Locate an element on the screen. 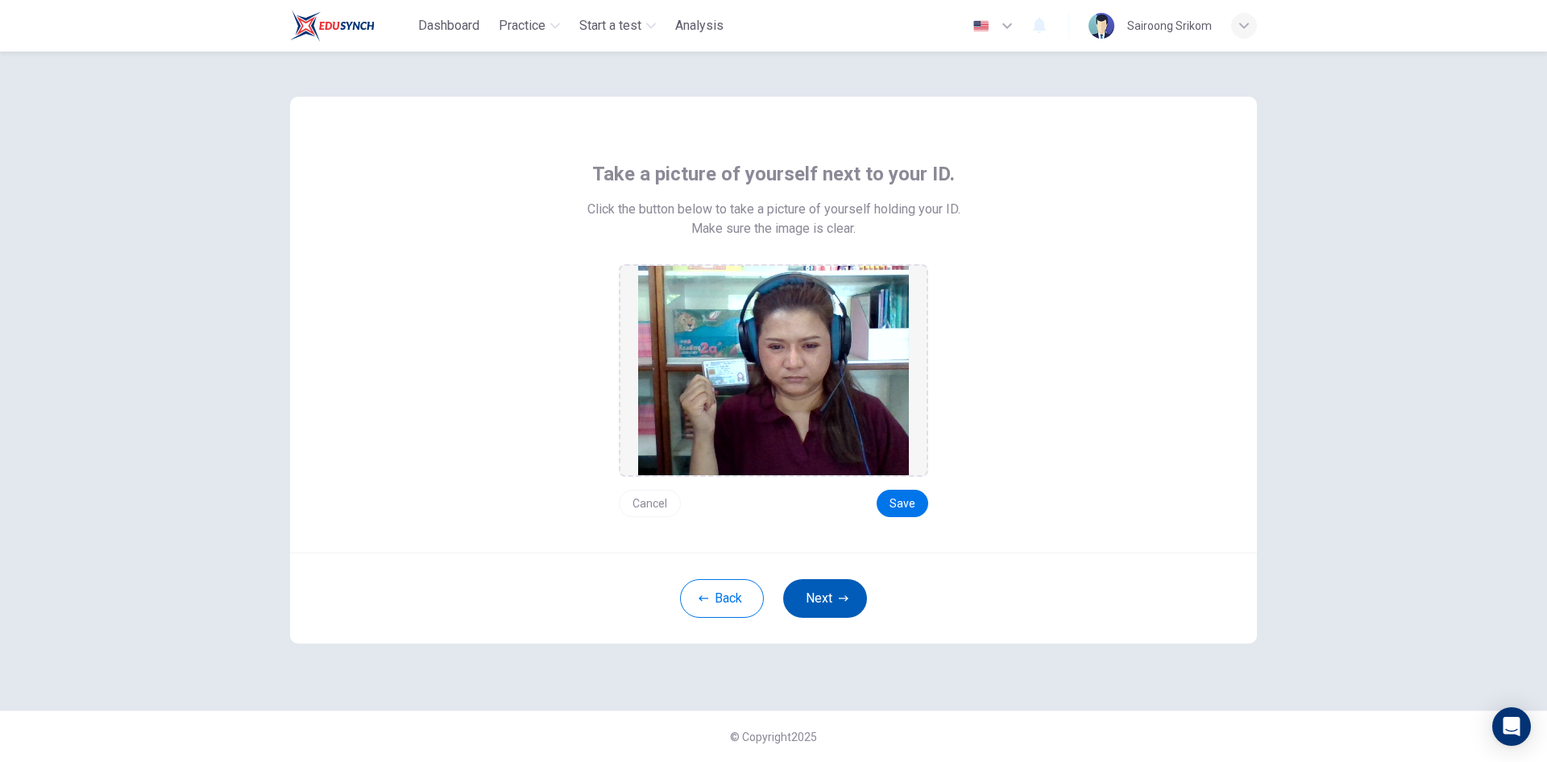 Image resolution: width=1547 pixels, height=762 pixels. span: Analysis is located at coordinates (699, 26).